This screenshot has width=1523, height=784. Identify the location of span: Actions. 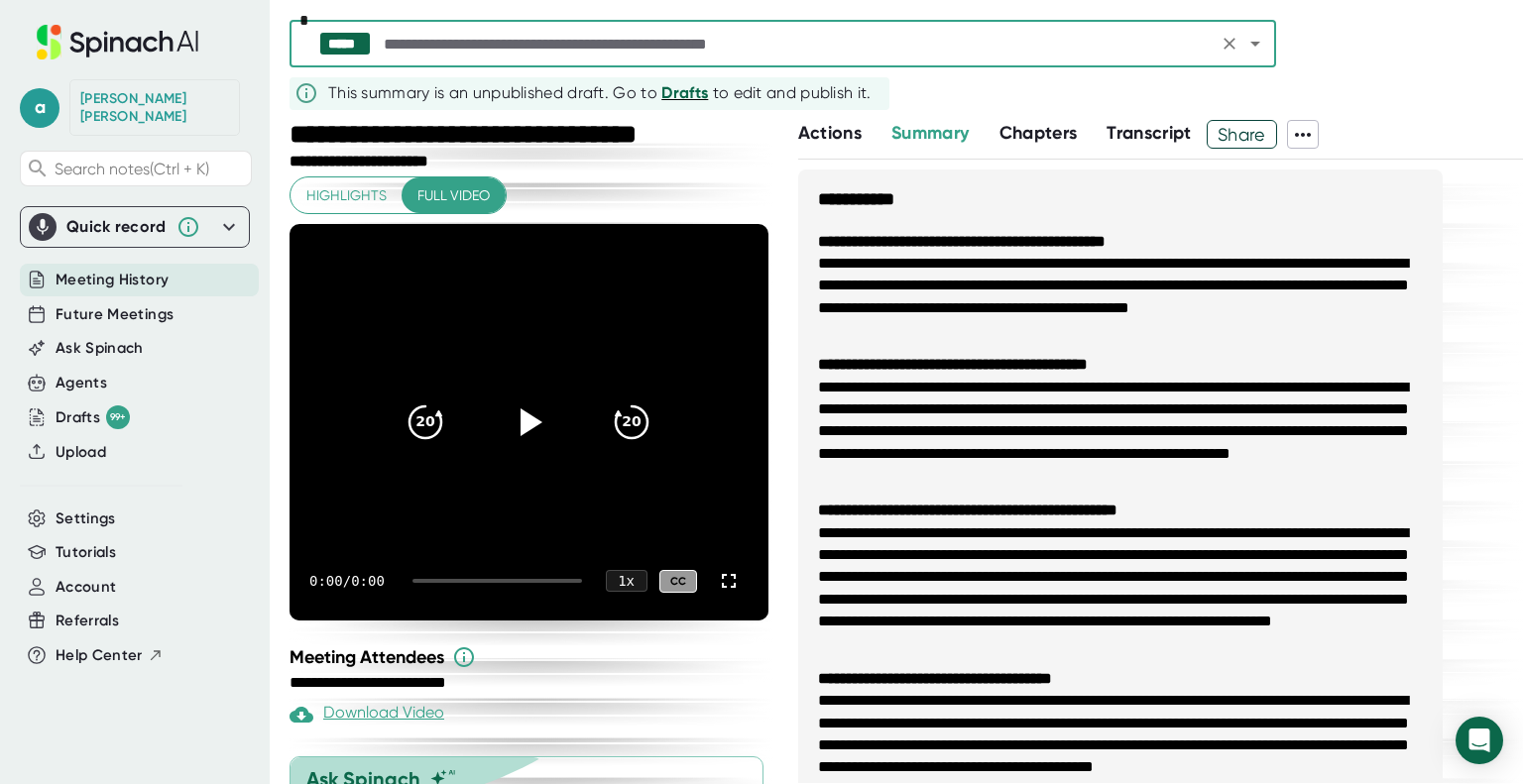
(830, 133).